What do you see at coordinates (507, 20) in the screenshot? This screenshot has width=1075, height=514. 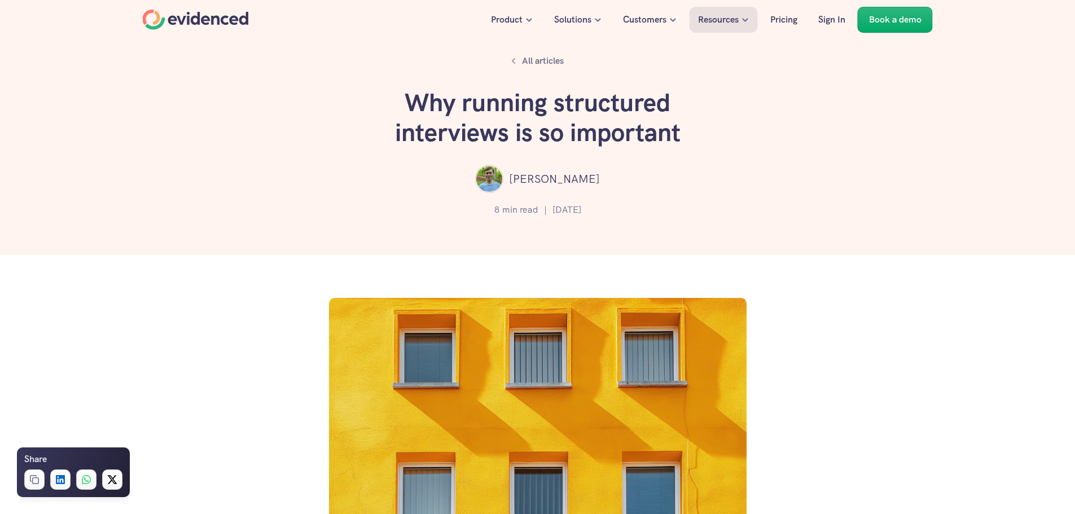 I see `p: Product` at bounding box center [507, 20].